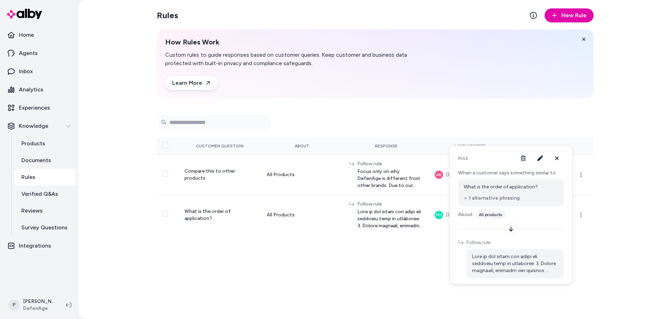 The height and width of the screenshot is (319, 672). I want to click on div: All products, so click(490, 215).